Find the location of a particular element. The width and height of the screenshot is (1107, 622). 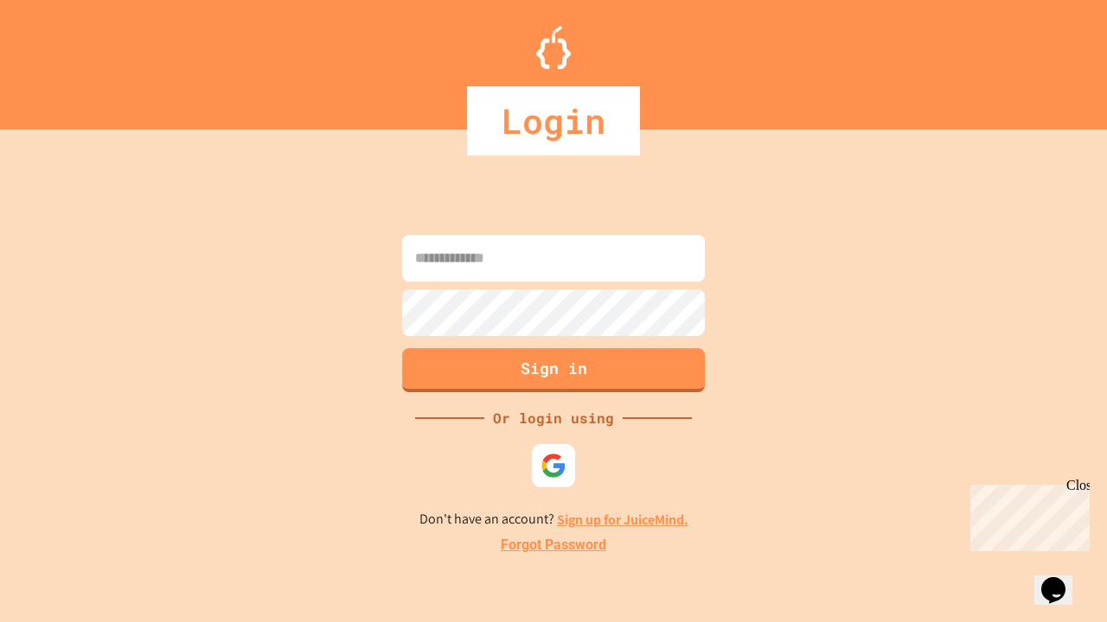

div: Or login using is located at coordinates (553, 418).